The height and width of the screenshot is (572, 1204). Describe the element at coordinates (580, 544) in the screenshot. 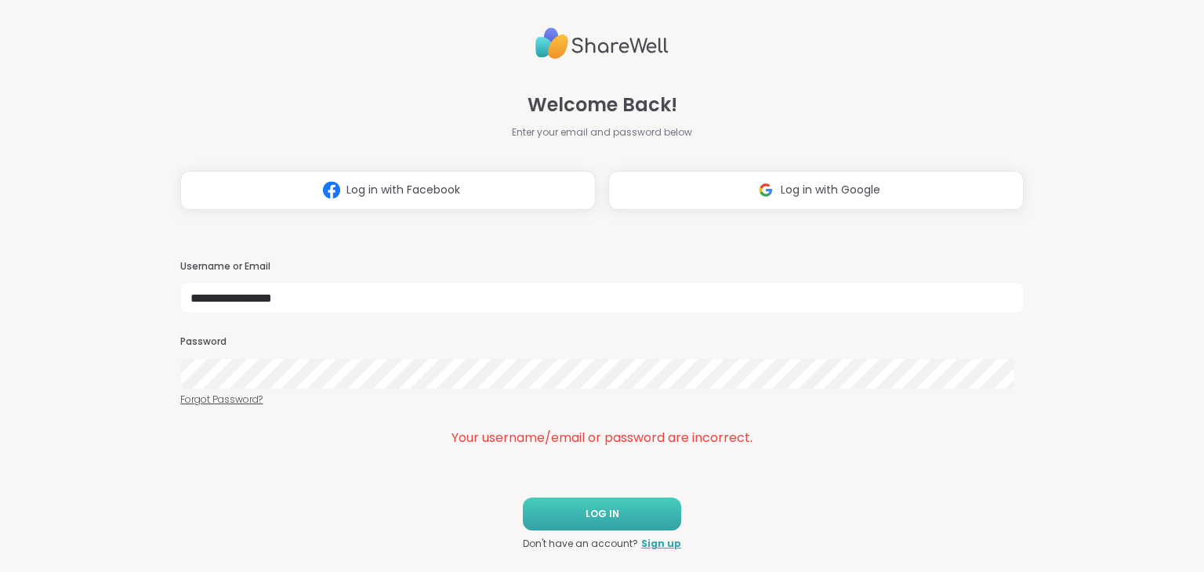

I see `span: Don't have an account?` at that location.